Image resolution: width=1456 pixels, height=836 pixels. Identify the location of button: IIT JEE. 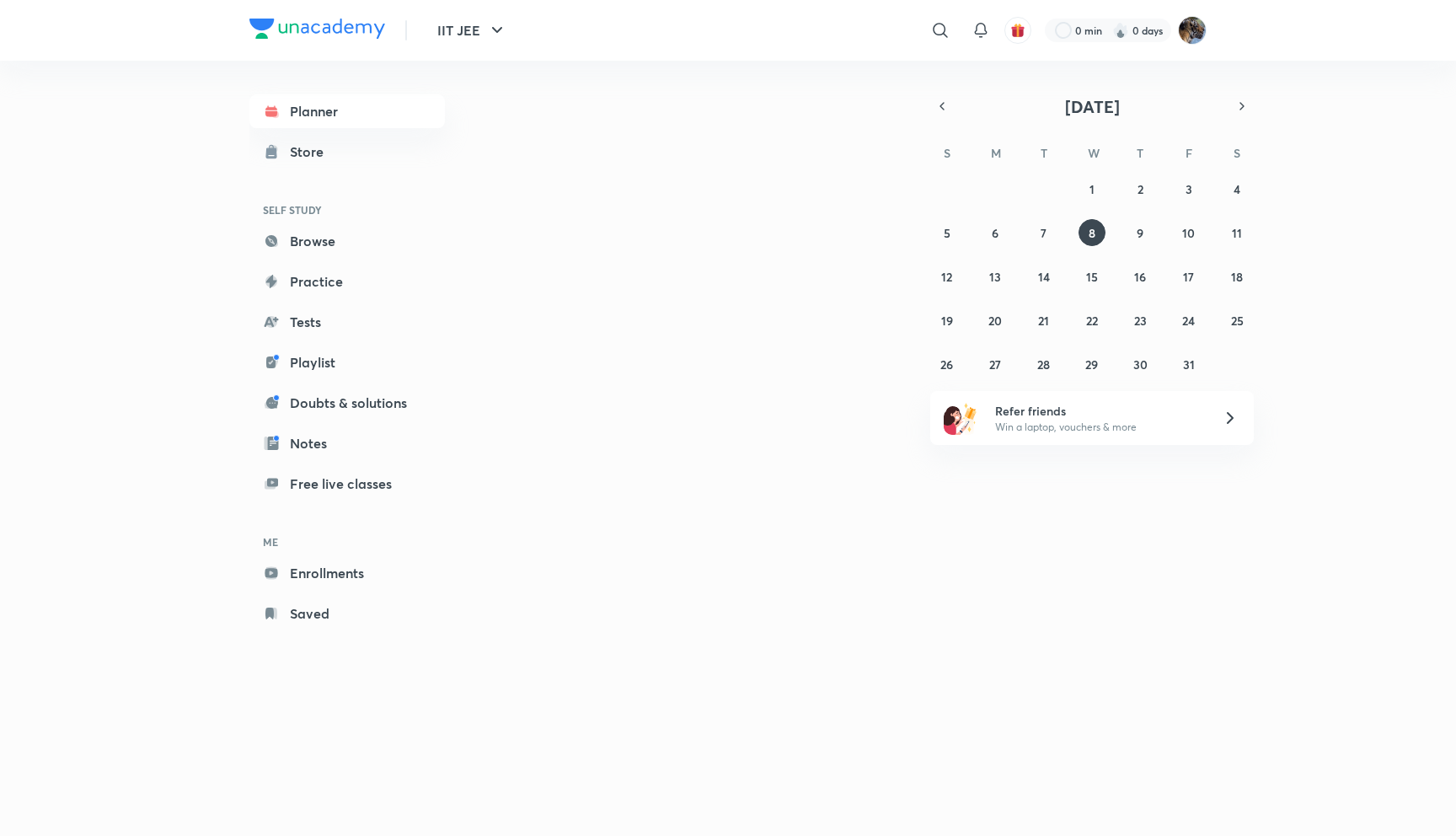
(472, 31).